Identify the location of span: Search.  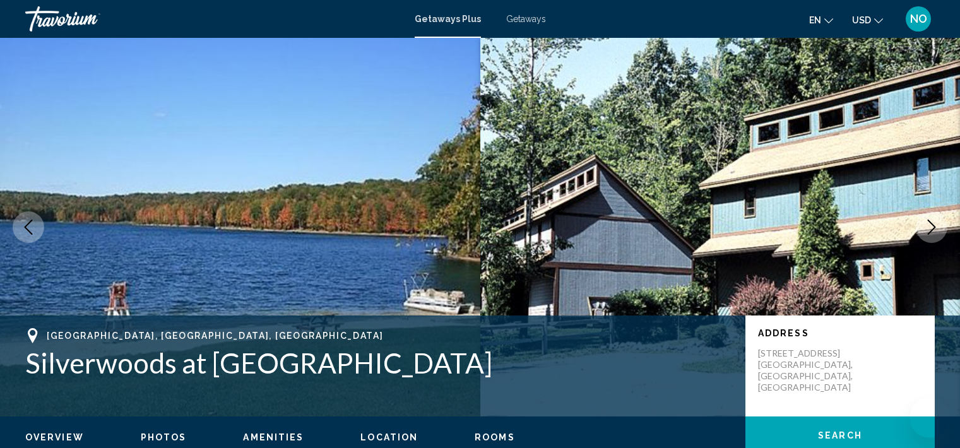
(840, 436).